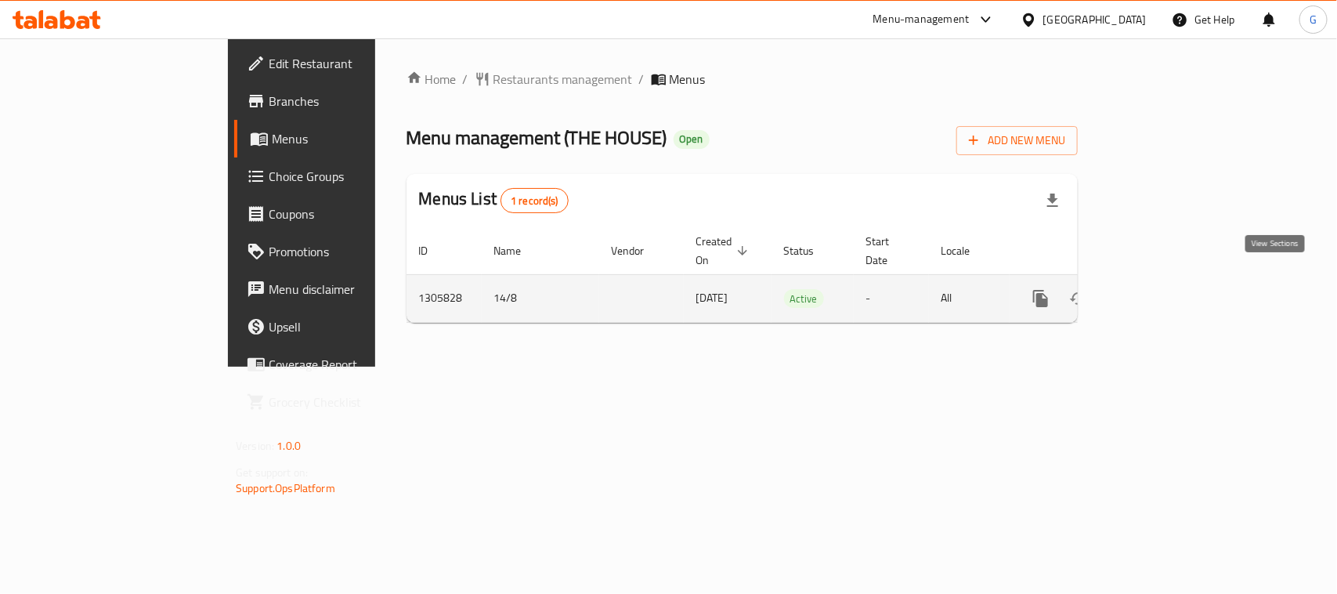 This screenshot has width=1337, height=594. I want to click on span: Coupons, so click(353, 214).